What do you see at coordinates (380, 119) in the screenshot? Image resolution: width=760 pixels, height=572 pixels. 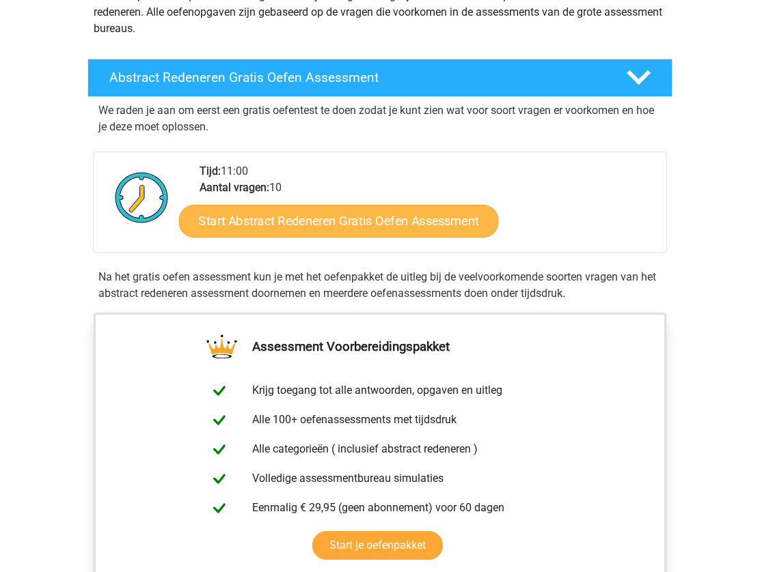 I see `p: We raden je aan om eerst een gratis oefentest te doen zodat je kunt zien wat voor soort vragen er...` at bounding box center [380, 119].